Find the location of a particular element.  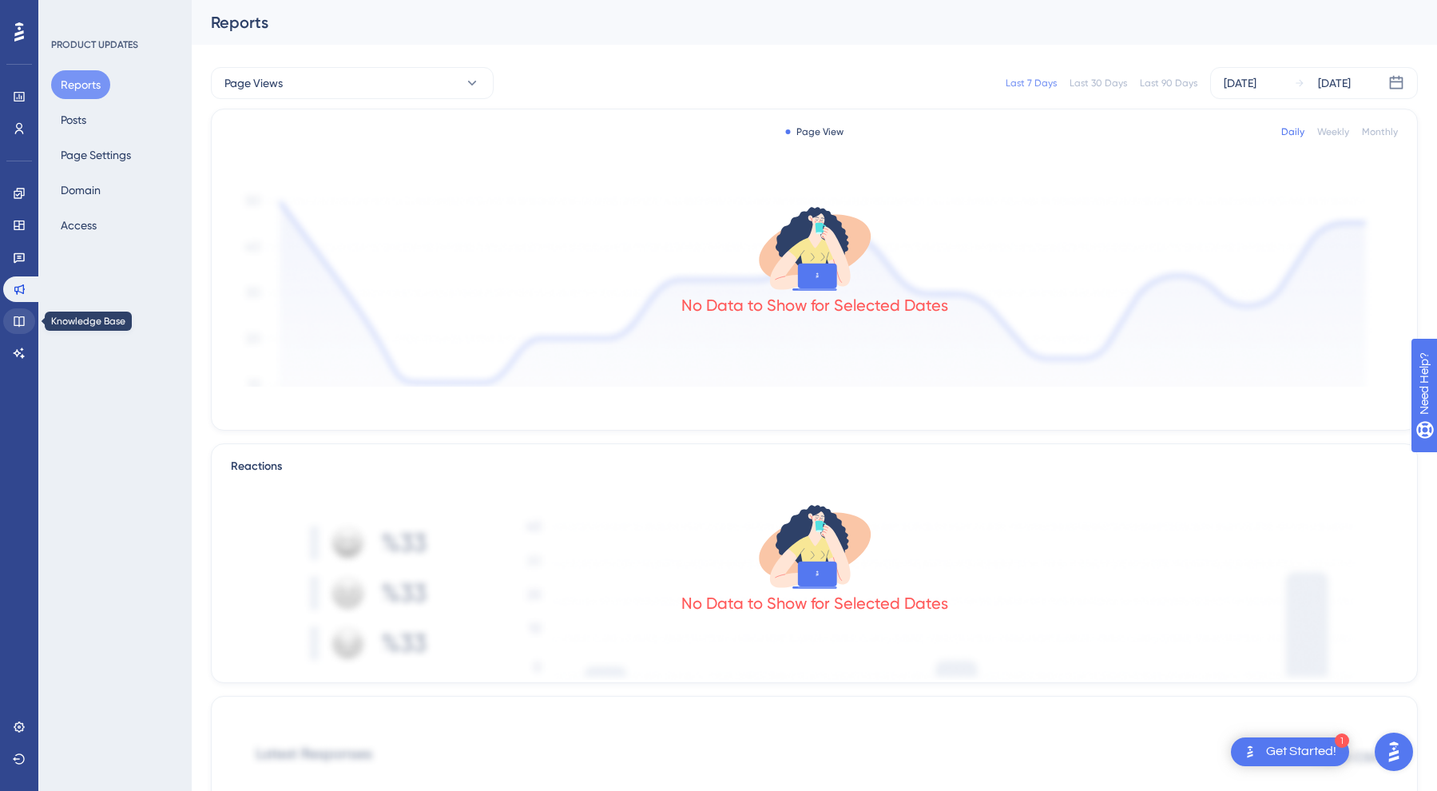

div: Daily is located at coordinates (1293, 132).